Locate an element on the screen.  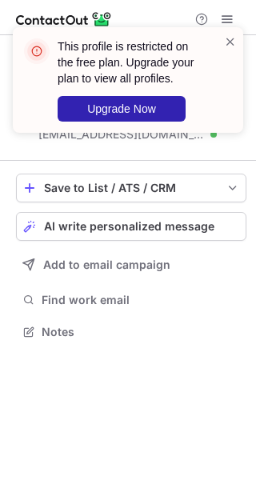
div: Save to List / ATS / CRM is located at coordinates (131, 188).